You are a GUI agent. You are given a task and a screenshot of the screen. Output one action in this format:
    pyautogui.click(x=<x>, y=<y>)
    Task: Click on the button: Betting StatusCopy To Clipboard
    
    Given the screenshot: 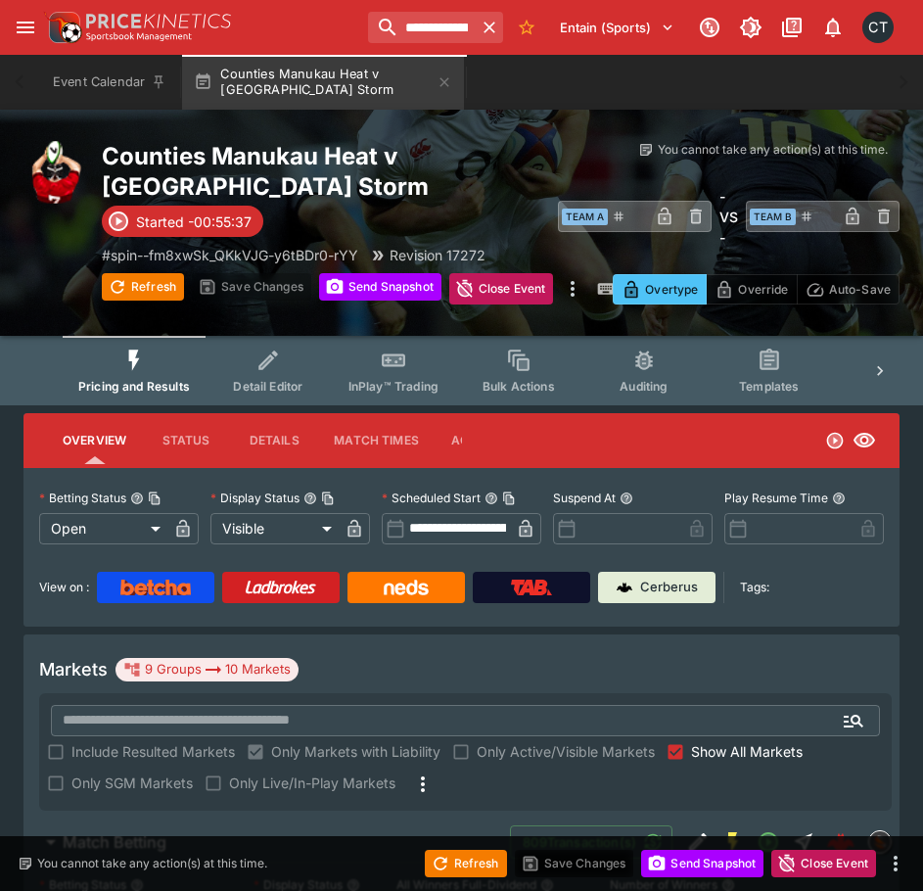 What is the action you would take?
    pyautogui.click(x=137, y=498)
    